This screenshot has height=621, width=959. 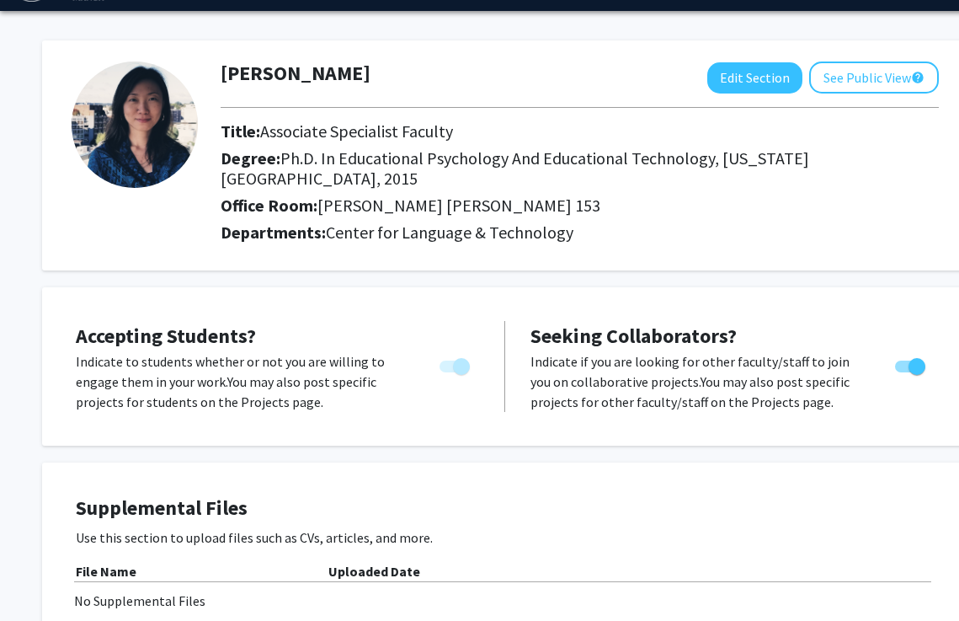 What do you see at coordinates (505, 508) in the screenshot?
I see `h4: Supplemental Files` at bounding box center [505, 508].